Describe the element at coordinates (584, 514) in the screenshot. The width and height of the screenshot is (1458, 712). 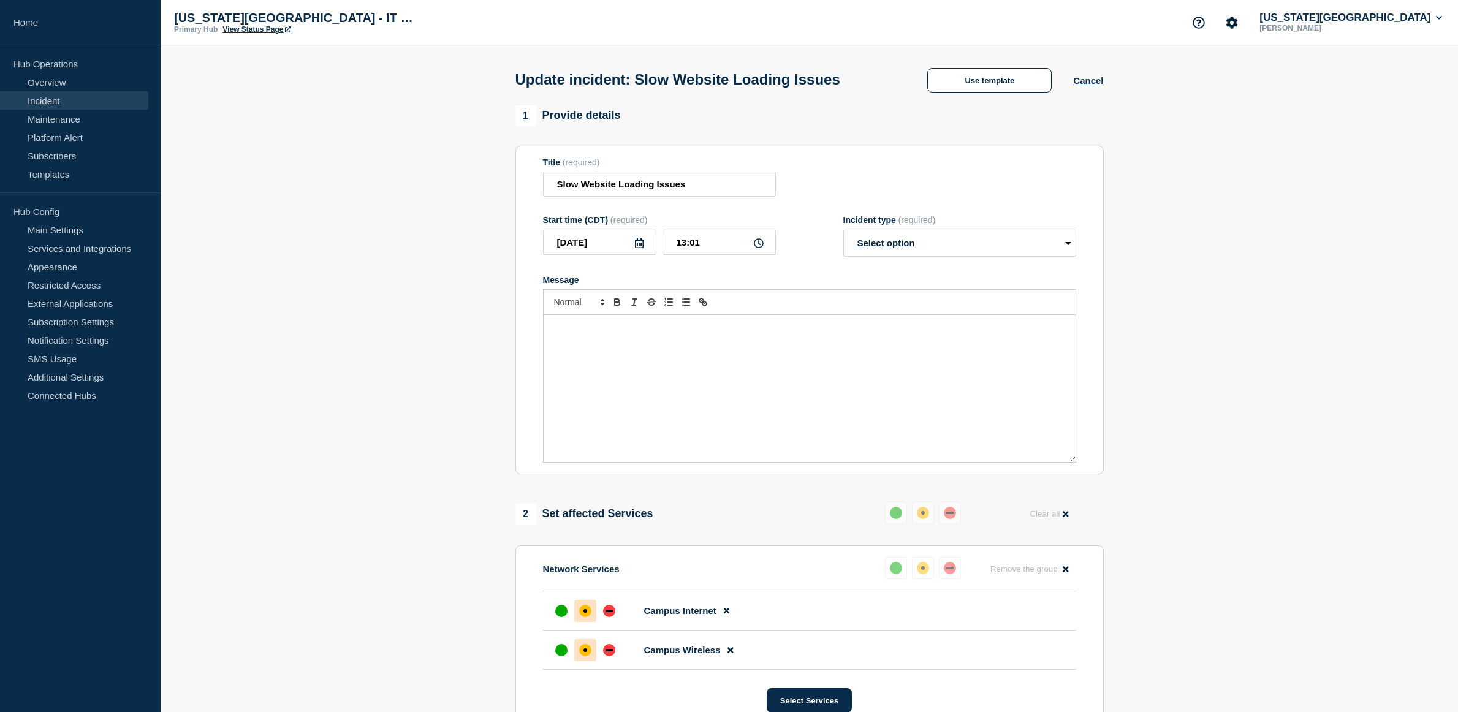
I see `div: Set affected Services` at that location.